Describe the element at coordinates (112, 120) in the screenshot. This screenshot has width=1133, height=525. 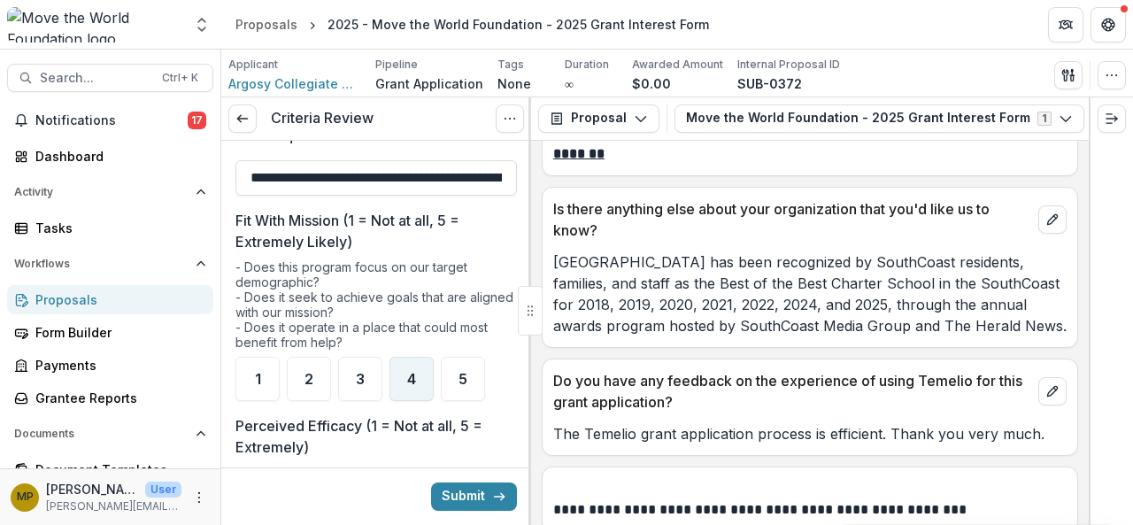
I see `span: Notifications` at that location.